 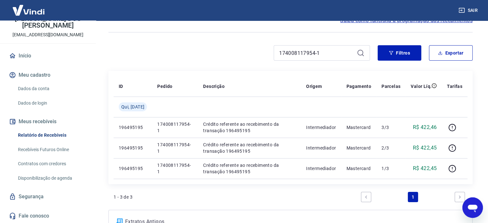 I want to click on a: Recebíveis Futuros Online, so click(x=52, y=150).